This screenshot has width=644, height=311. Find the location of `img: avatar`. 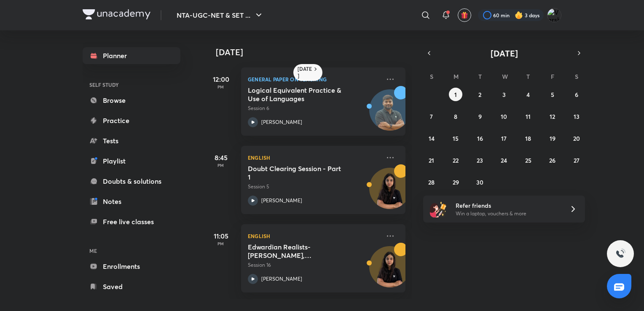

img: avatar is located at coordinates (465, 15).